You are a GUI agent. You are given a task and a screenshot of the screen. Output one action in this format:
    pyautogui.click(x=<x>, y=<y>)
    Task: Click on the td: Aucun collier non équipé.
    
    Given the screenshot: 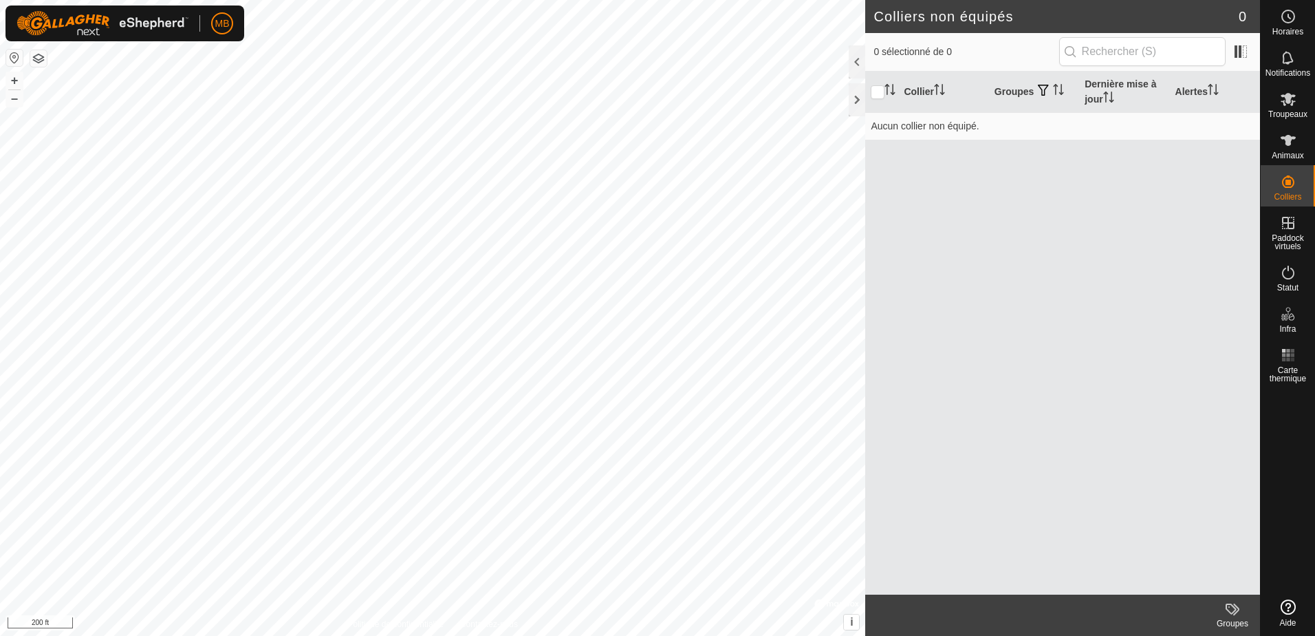 What is the action you would take?
    pyautogui.click(x=1063, y=126)
    